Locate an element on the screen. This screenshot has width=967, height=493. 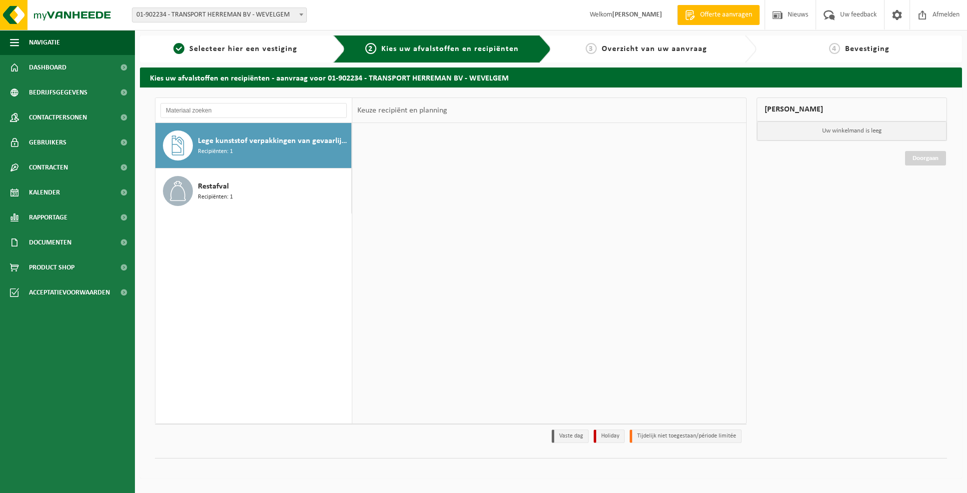
span: Gebruikers is located at coordinates (47, 142).